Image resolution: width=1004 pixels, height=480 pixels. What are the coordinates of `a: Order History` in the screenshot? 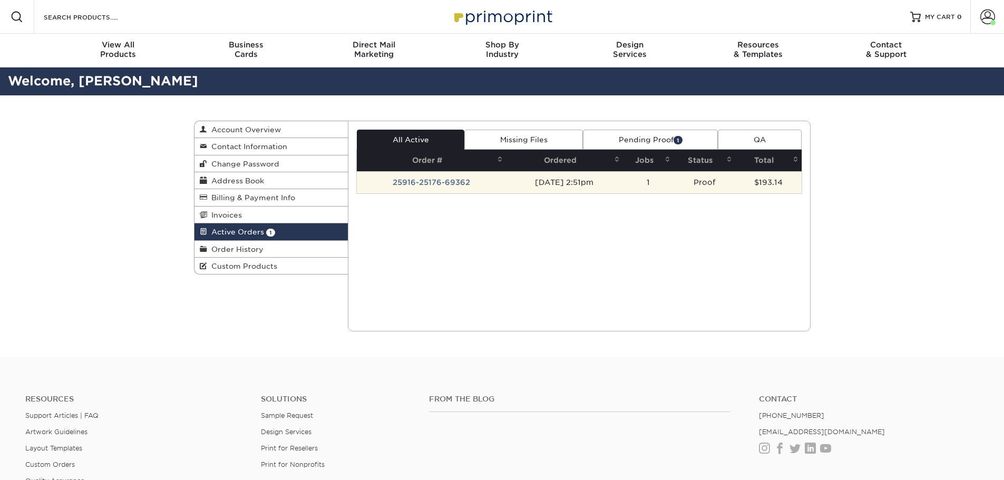 It's located at (271, 249).